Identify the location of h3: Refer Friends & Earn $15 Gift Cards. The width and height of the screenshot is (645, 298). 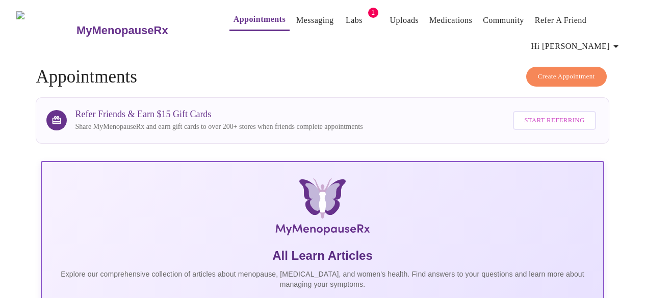
(219, 114).